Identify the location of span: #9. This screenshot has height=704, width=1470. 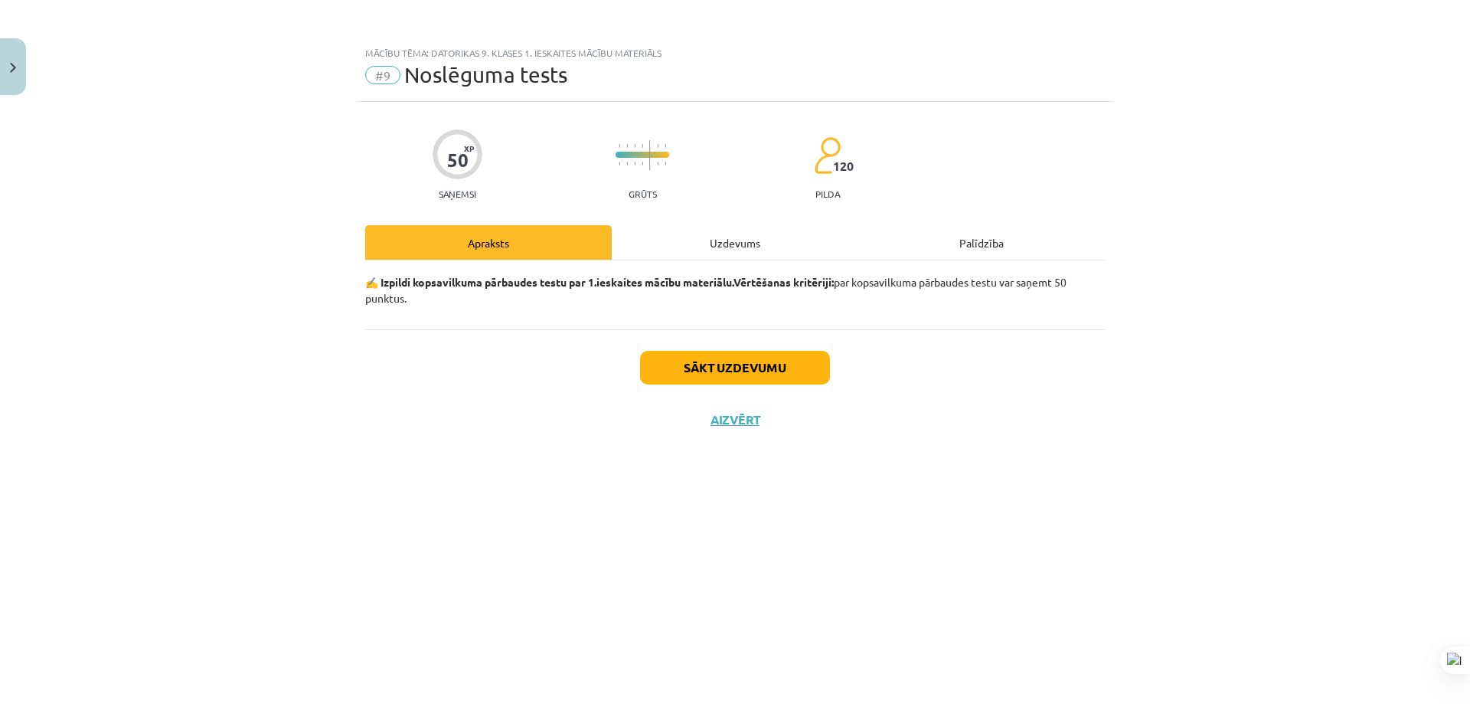
(383, 75).